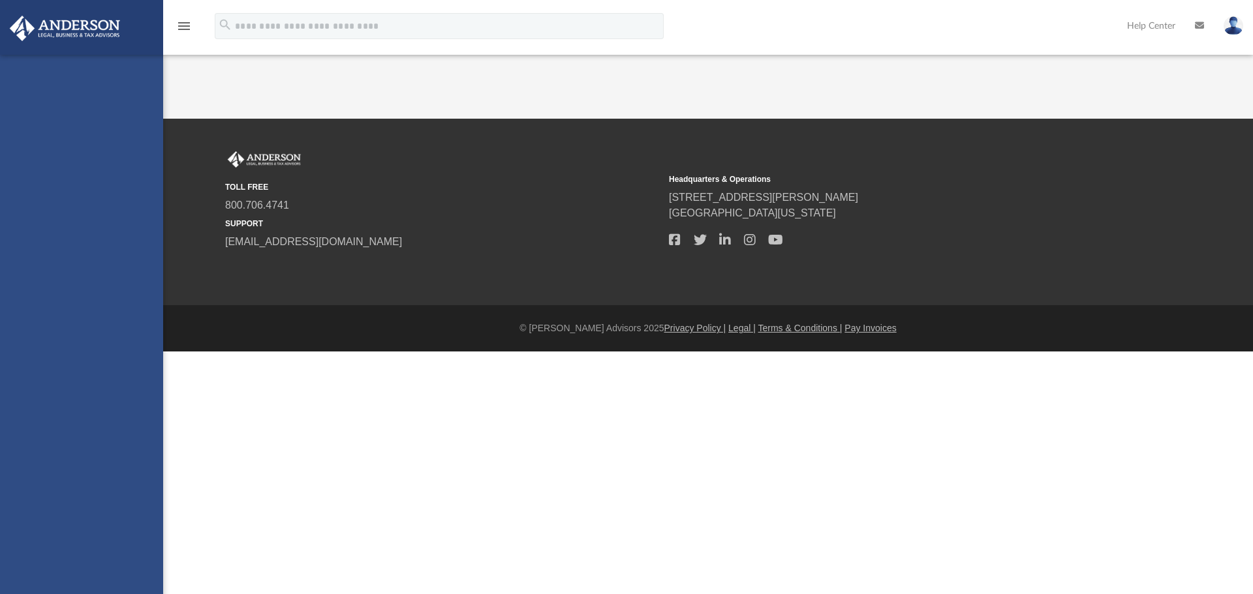 This screenshot has height=594, width=1253. I want to click on a: menu, so click(184, 29).